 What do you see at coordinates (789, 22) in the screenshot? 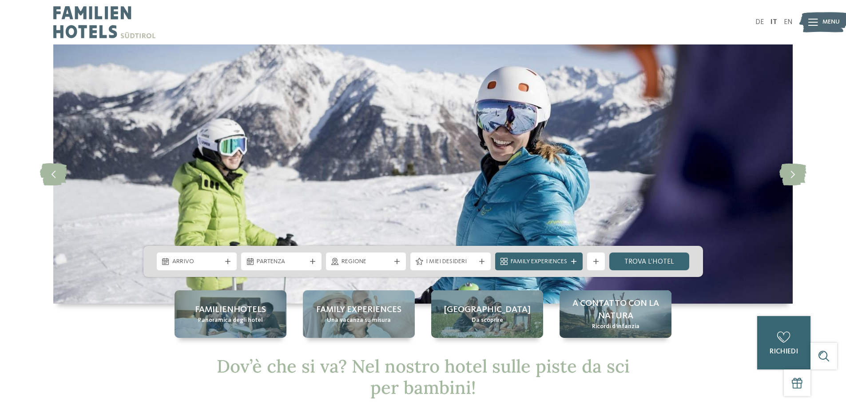
I see `a: EN` at bounding box center [789, 22].